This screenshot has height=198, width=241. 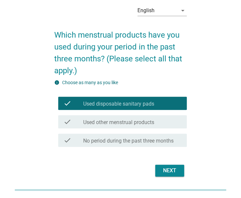 I want to click on i: arrow_drop_down, so click(x=183, y=11).